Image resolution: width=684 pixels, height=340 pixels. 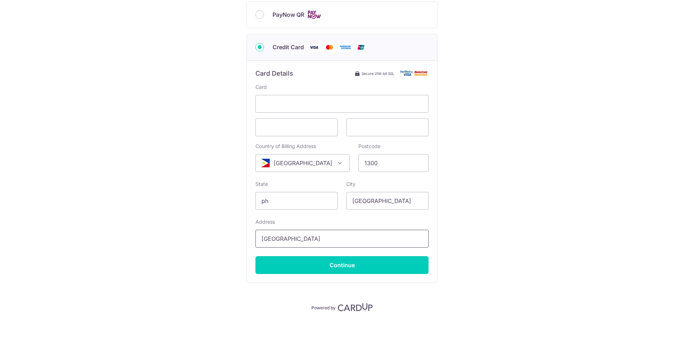 What do you see at coordinates (314, 15) in the screenshot?
I see `img: Cards logo` at bounding box center [314, 15].